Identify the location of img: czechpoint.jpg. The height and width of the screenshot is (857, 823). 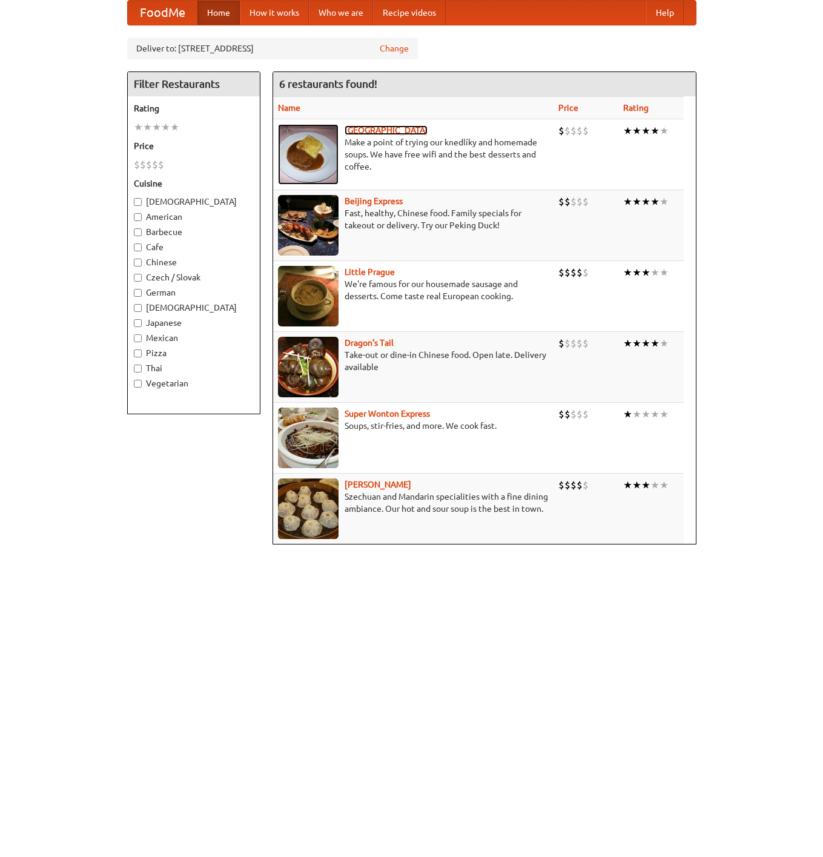
(308, 154).